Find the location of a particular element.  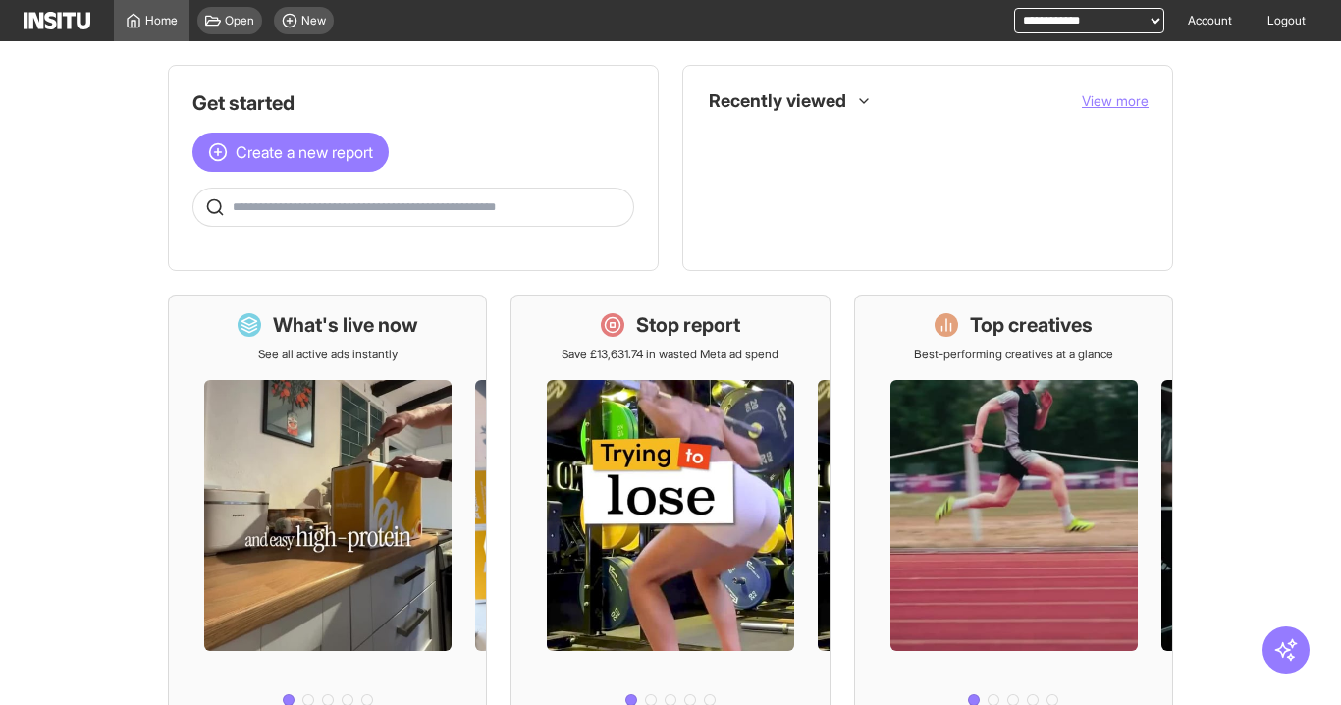

h1: Get started is located at coordinates (413, 103).